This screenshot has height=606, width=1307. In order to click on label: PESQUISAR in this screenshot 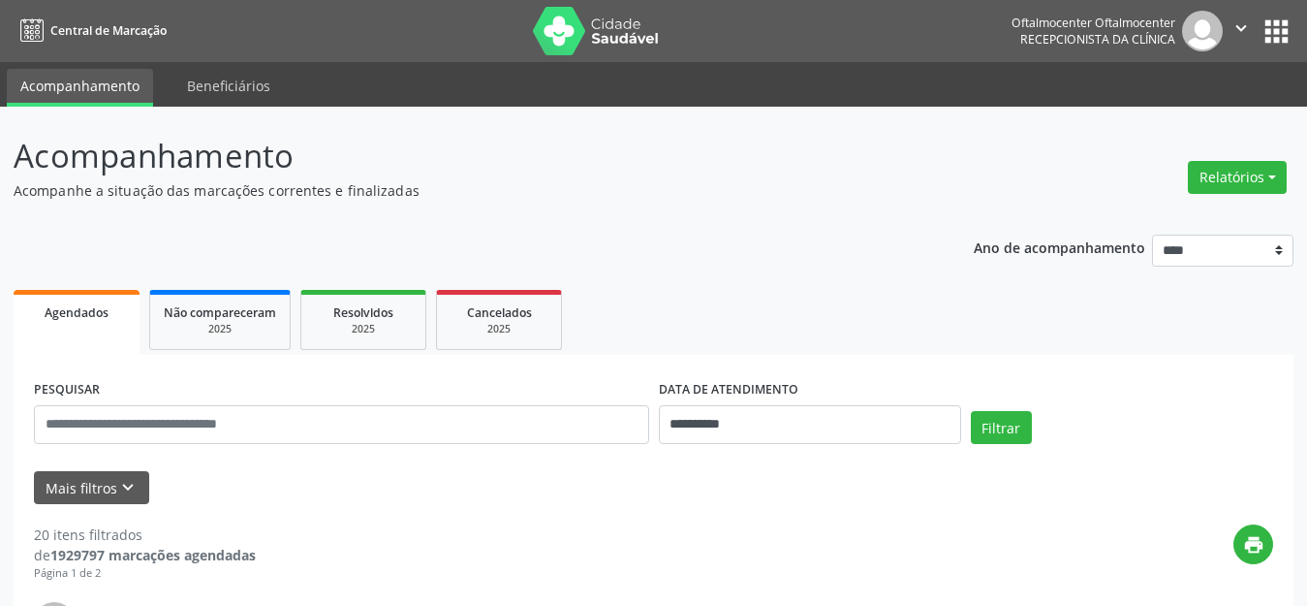, I will do `click(67, 390)`.